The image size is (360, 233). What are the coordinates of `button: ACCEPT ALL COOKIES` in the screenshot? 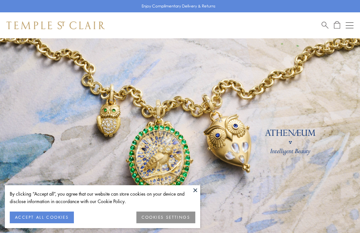 It's located at (42, 218).